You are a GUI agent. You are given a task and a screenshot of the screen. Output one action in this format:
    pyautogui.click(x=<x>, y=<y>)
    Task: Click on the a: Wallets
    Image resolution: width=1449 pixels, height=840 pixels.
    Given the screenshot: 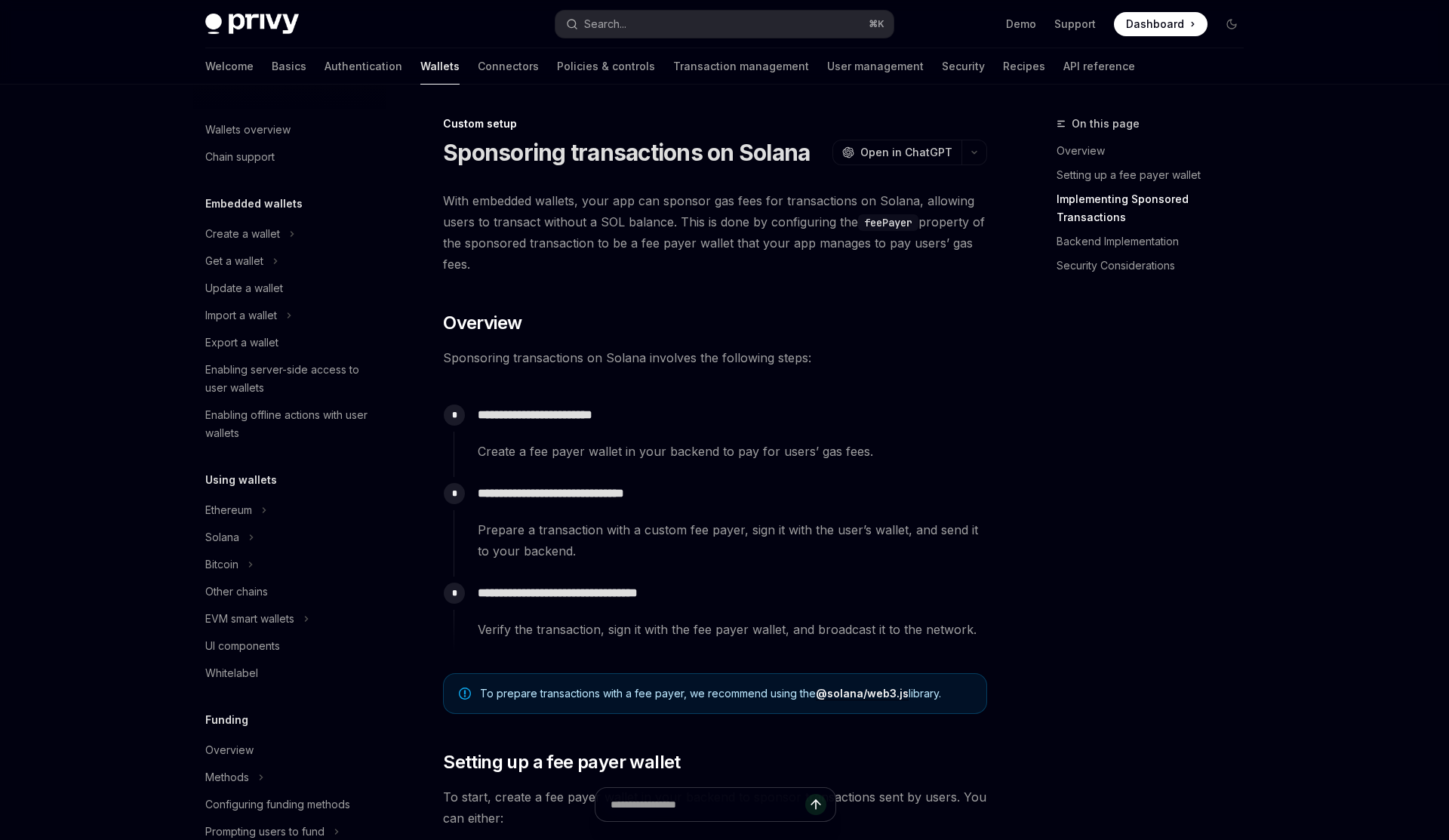 What is the action you would take?
    pyautogui.click(x=440, y=66)
    